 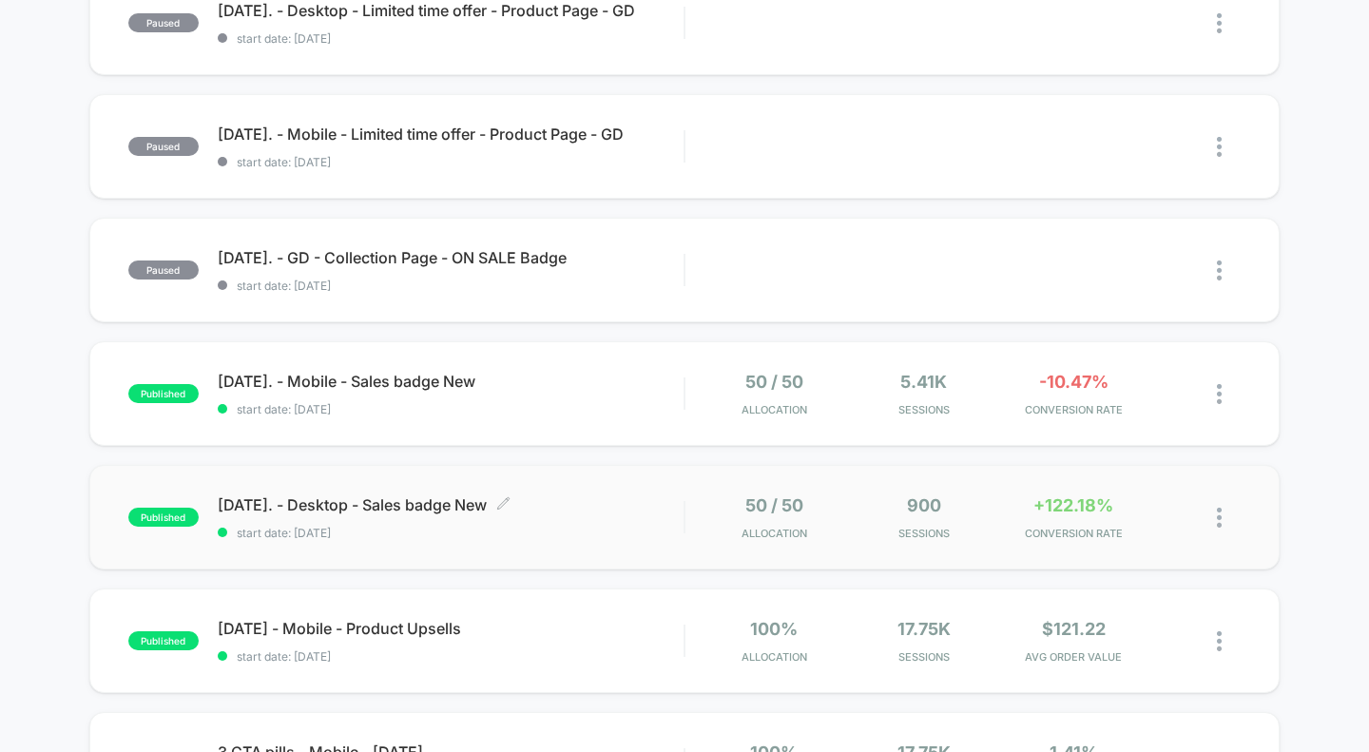 What do you see at coordinates (774, 628) in the screenshot?
I see `span: 100%` at bounding box center [774, 628].